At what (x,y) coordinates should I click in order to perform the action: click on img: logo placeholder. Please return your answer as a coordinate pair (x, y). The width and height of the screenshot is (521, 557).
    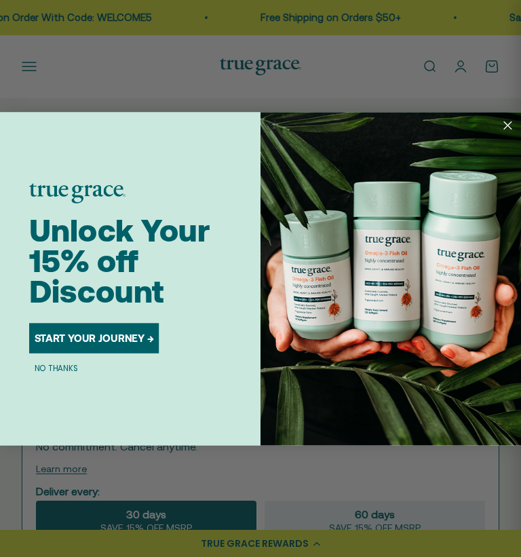
    Looking at the image, I should click on (77, 193).